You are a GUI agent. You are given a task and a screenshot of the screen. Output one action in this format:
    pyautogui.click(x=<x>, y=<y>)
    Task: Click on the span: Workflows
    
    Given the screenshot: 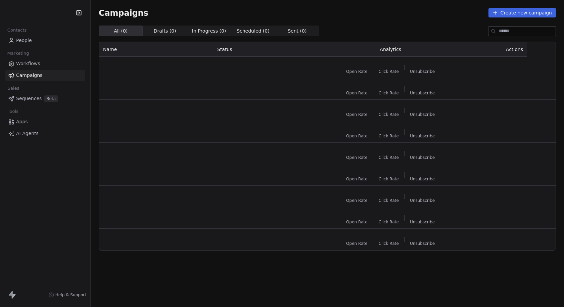 What is the action you would take?
    pyautogui.click(x=28, y=63)
    